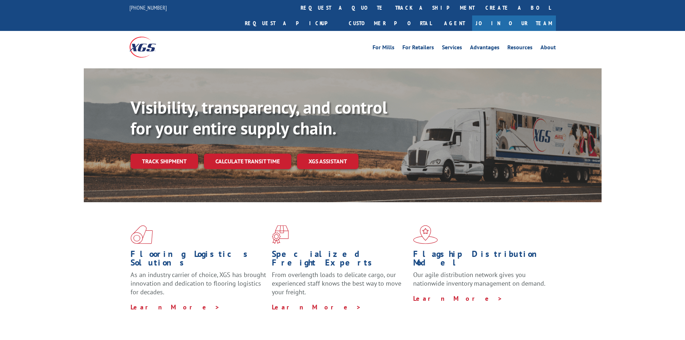 The height and width of the screenshot is (340, 685). Describe the element at coordinates (164, 161) in the screenshot. I see `a: Track shipment` at that location.